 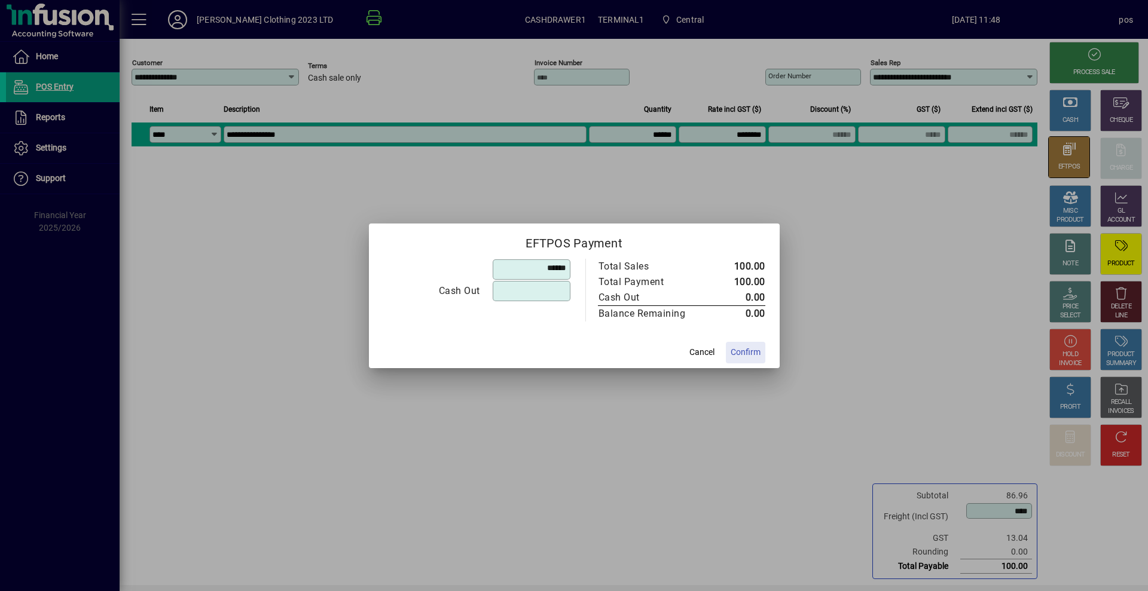 What do you see at coordinates (746, 352) in the screenshot?
I see `span: Confirm` at bounding box center [746, 352].